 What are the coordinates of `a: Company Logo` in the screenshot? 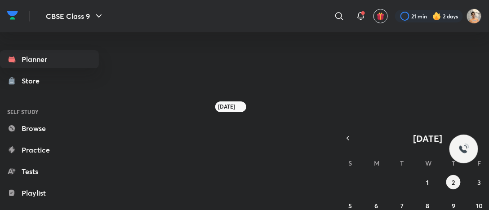 It's located at (13, 16).